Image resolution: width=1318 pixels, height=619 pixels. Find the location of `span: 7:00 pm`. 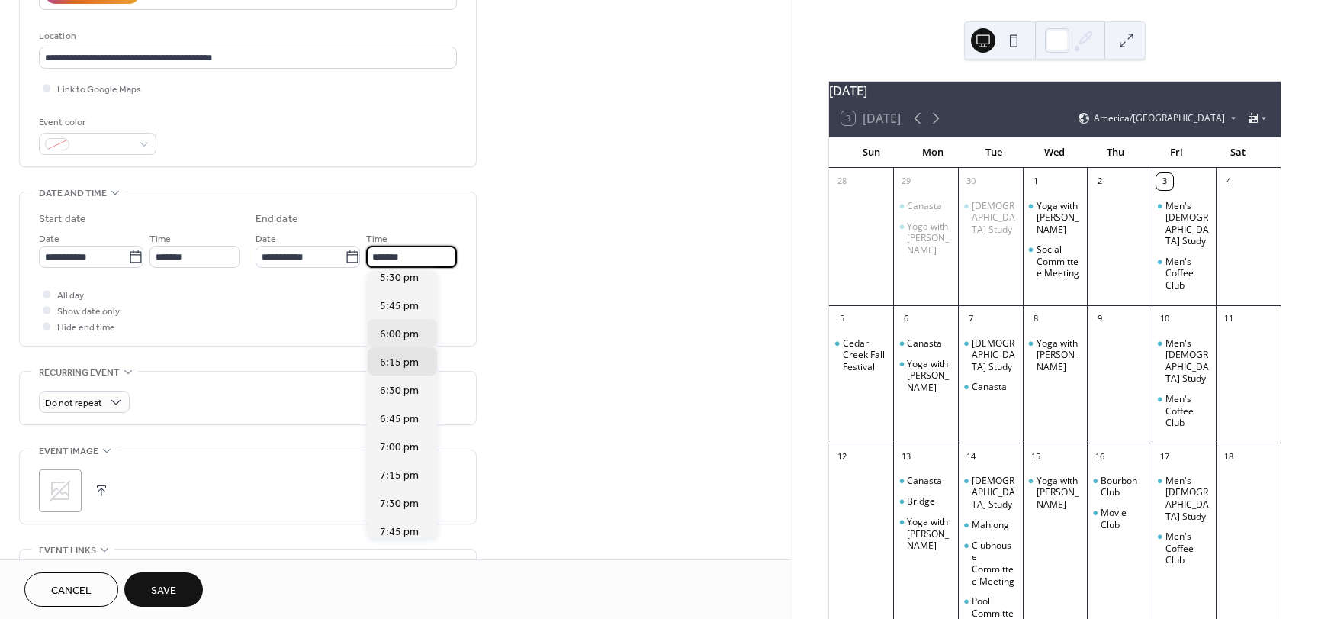

span: 7:00 pm is located at coordinates (399, 447).